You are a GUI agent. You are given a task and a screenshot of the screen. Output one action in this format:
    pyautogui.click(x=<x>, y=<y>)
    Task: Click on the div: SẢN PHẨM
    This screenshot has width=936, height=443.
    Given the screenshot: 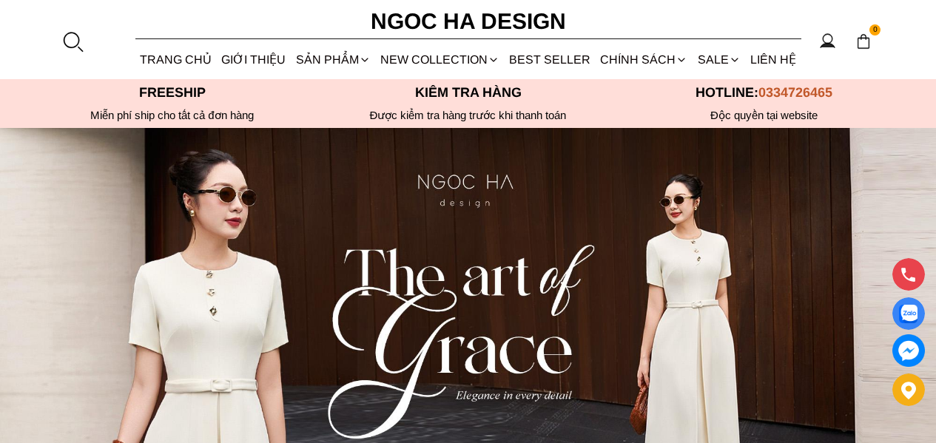 What is the action you would take?
    pyautogui.click(x=333, y=59)
    